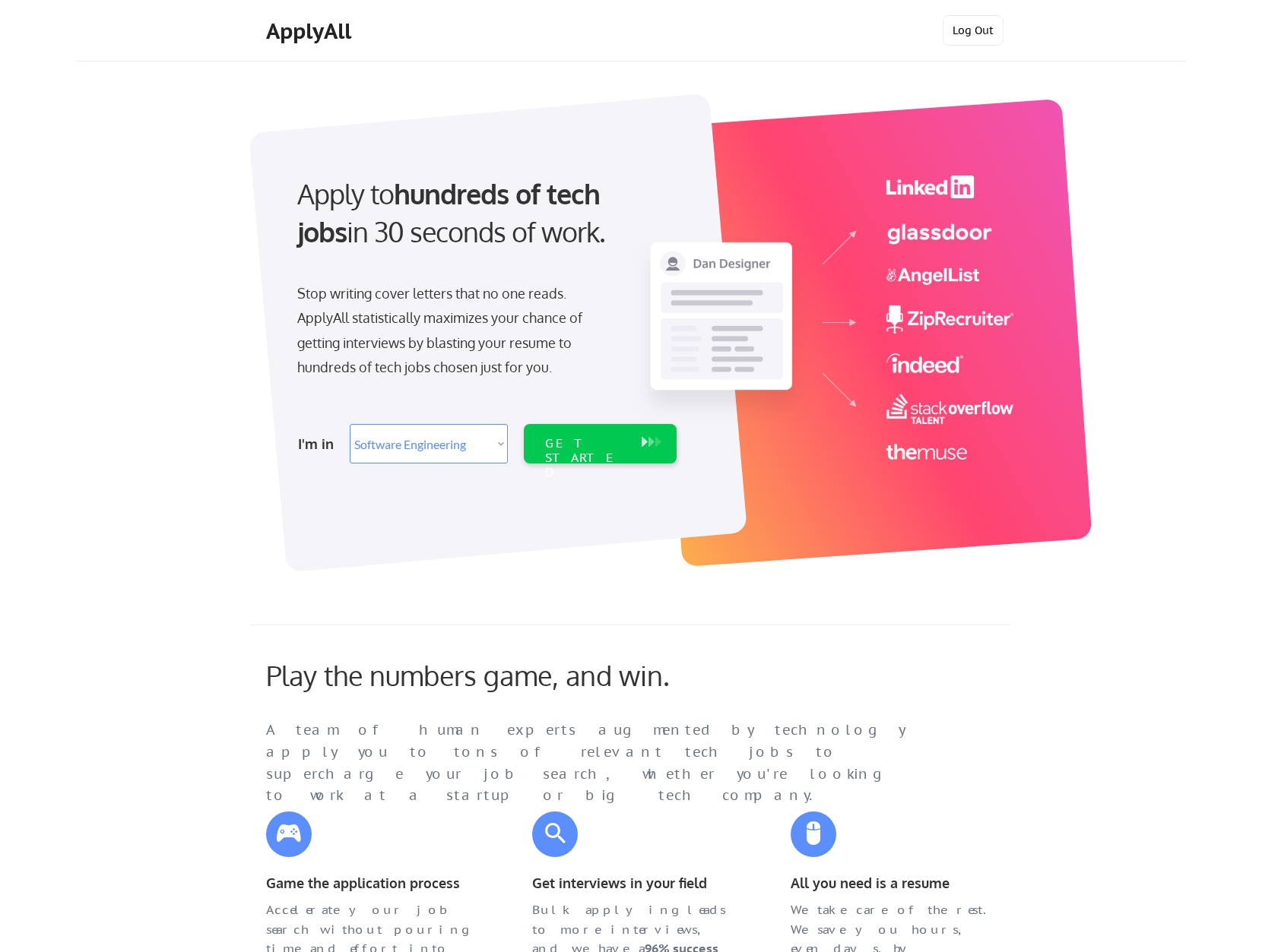  I want to click on div: I'm in, so click(319, 444).